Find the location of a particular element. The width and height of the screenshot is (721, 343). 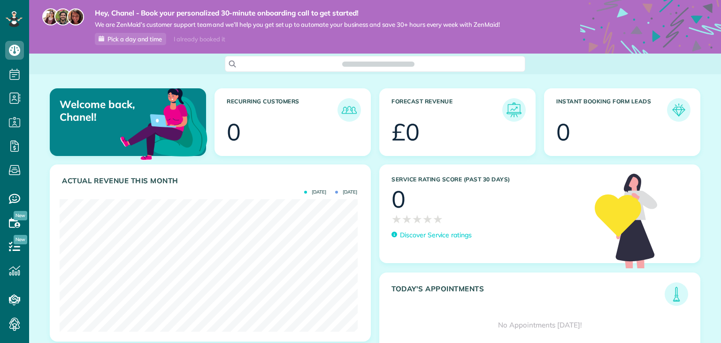

div: £0 is located at coordinates (406, 132).